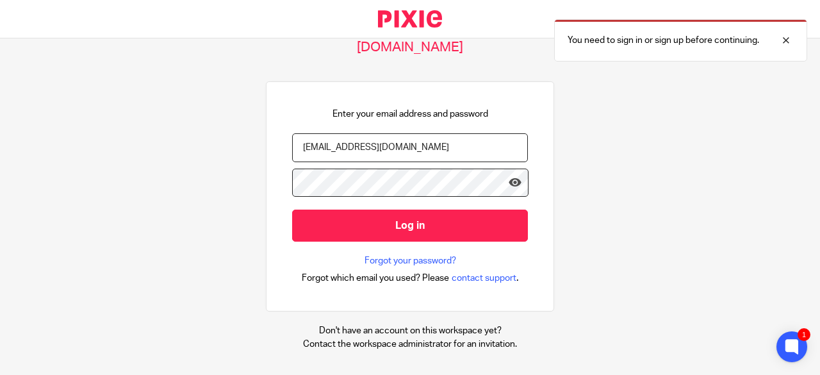  Describe the element at coordinates (663, 40) in the screenshot. I see `p: You need to sign in or sign up before continuing.` at that location.